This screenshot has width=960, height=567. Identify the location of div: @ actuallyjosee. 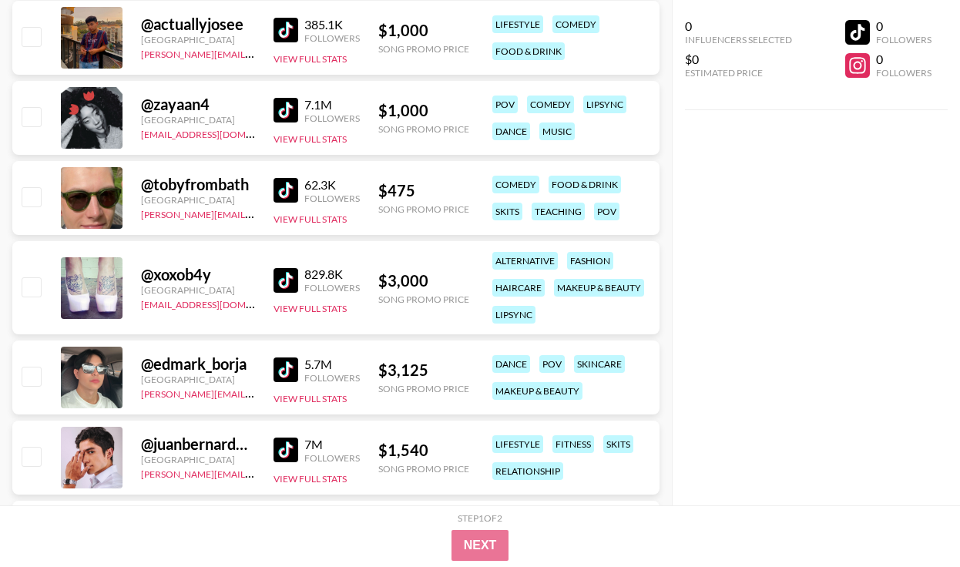
(198, 24).